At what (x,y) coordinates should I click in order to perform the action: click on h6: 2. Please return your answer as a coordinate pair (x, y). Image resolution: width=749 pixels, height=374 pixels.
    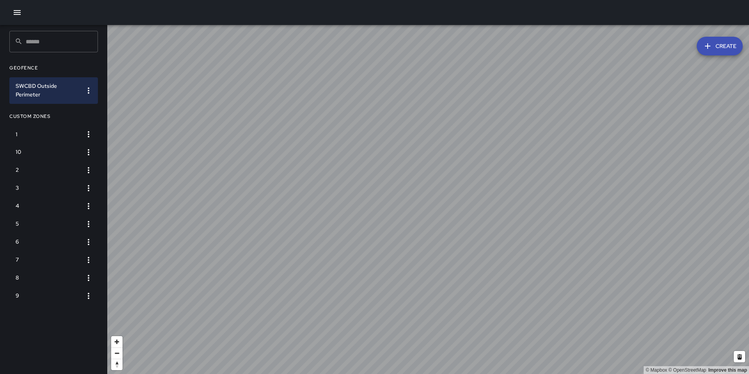
    Looking at the image, I should click on (47, 170).